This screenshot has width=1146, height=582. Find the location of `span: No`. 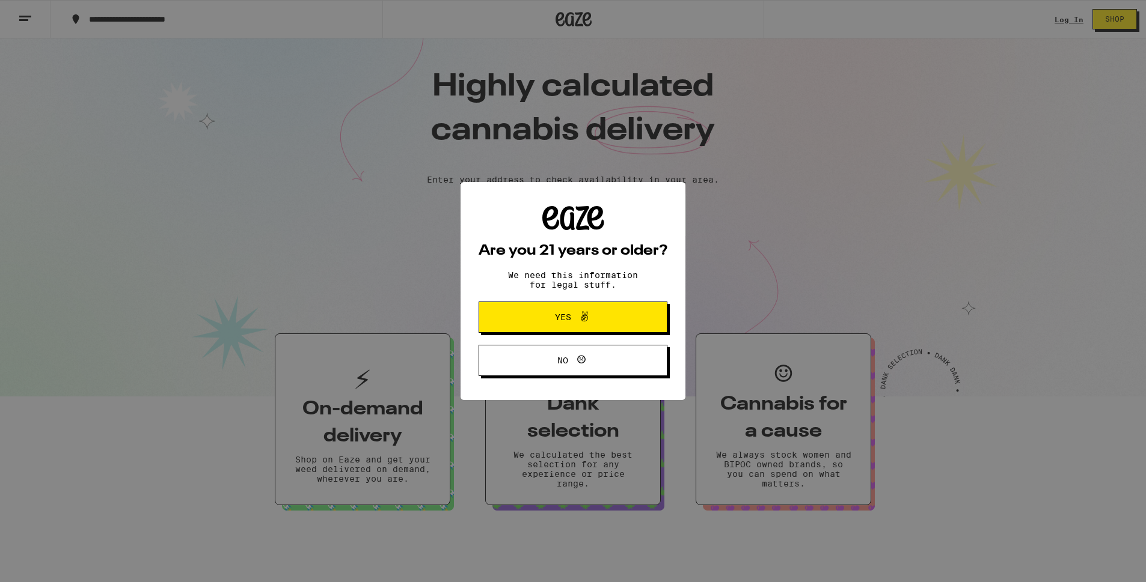

span: No is located at coordinates (563, 361).